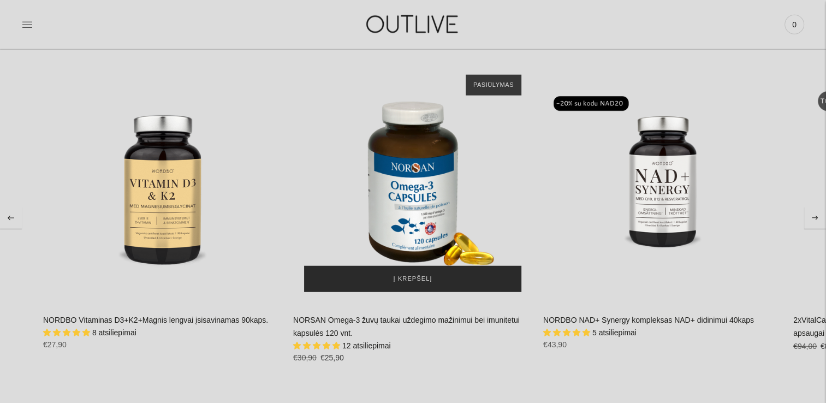 The width and height of the screenshot is (826, 403). What do you see at coordinates (55, 344) in the screenshot?
I see `span: €27,90` at bounding box center [55, 344].